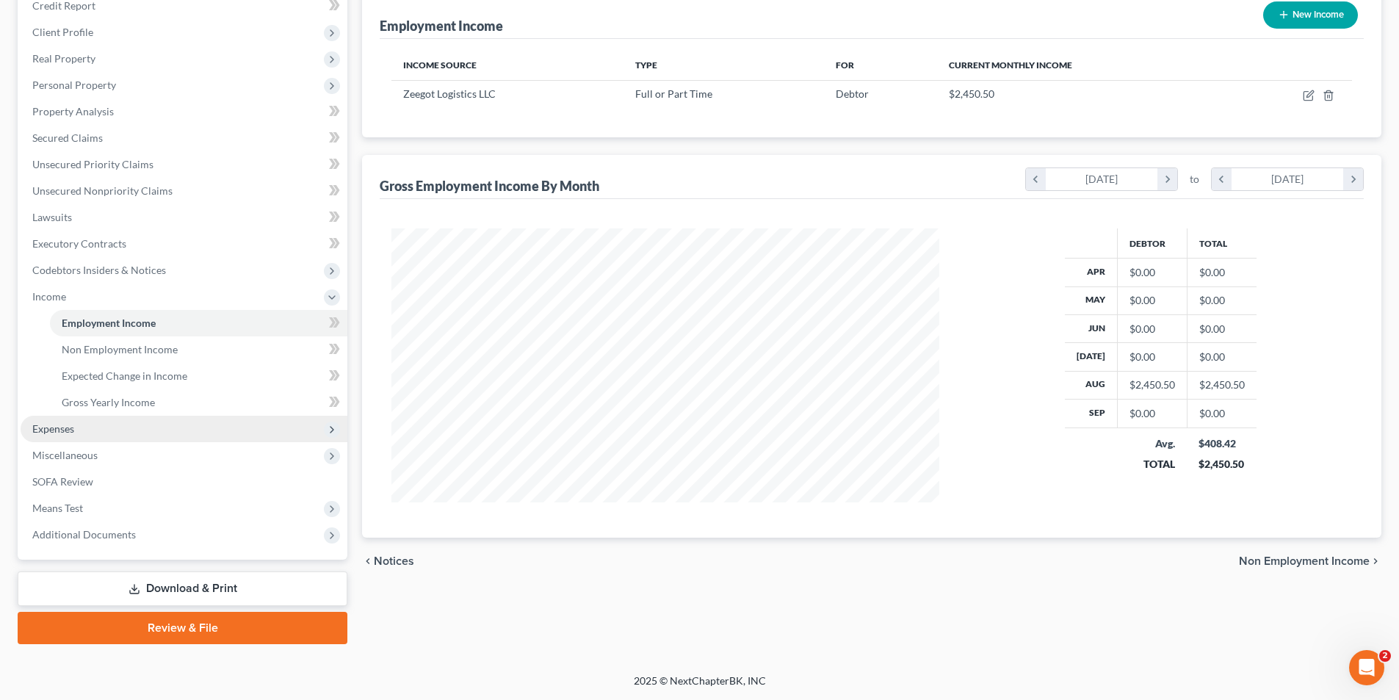 This screenshot has width=1399, height=700. I want to click on a: Unsecured Nonpriority Claims, so click(184, 191).